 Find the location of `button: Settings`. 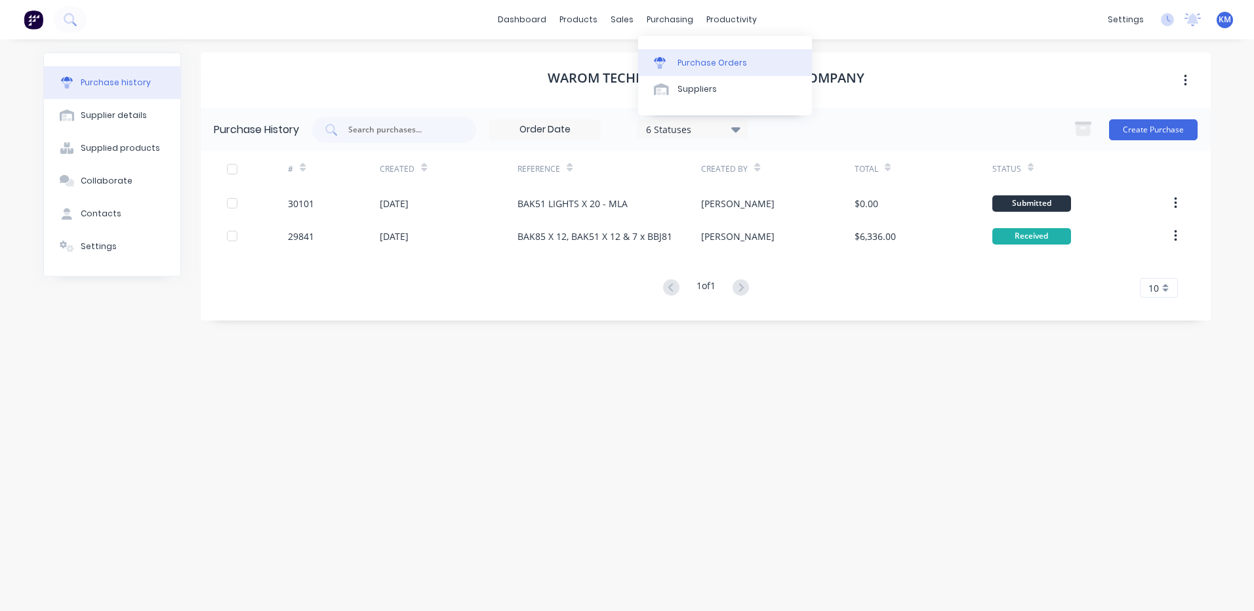

button: Settings is located at coordinates (112, 247).